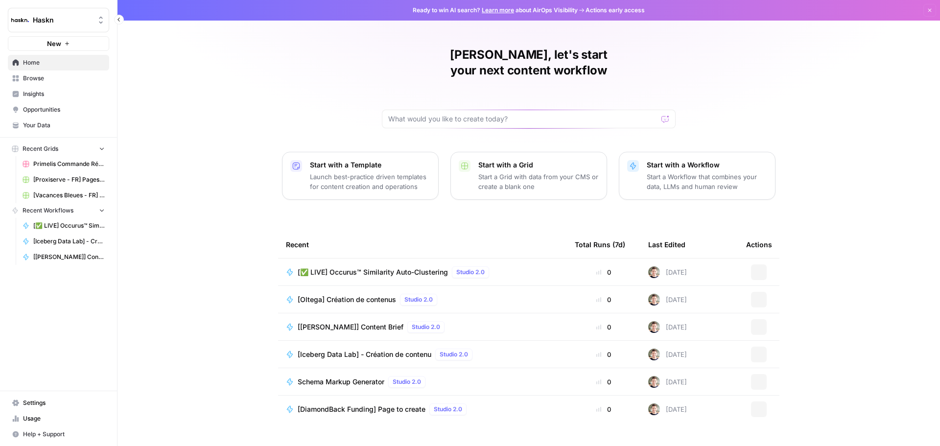  Describe the element at coordinates (539, 182) in the screenshot. I see `p: Start a Grid with data from your CMS or create a blank one` at that location.